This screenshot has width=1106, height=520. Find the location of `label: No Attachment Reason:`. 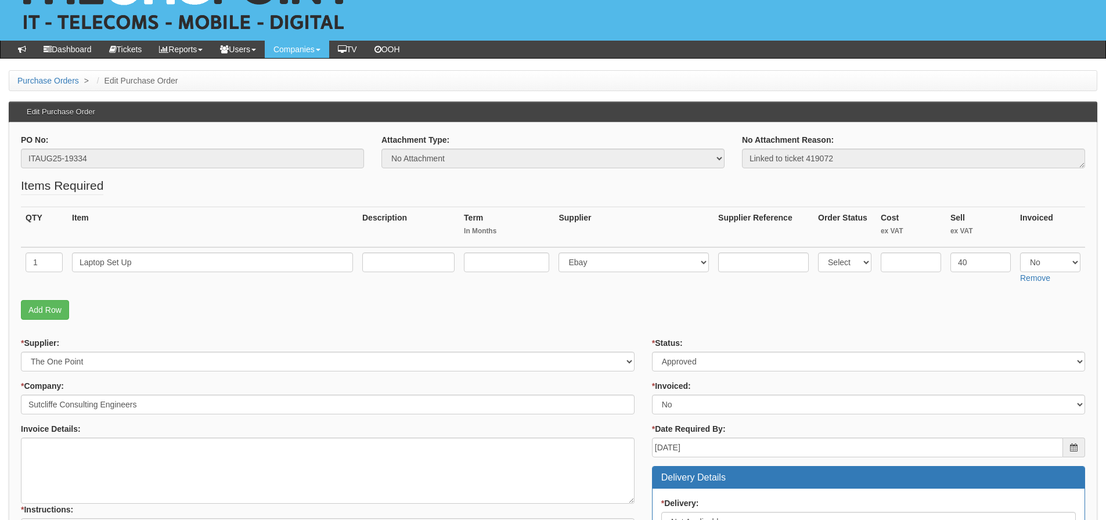

label: No Attachment Reason: is located at coordinates (788, 140).